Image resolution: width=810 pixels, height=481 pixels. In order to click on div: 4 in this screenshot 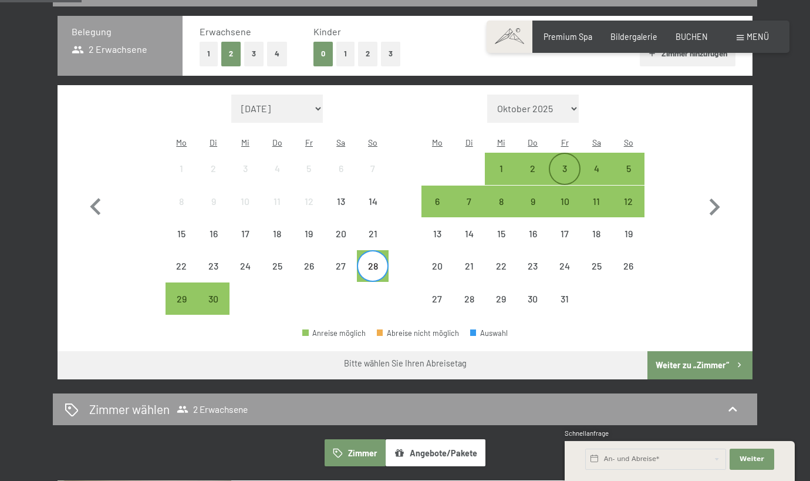, I will do `click(277, 178)`.